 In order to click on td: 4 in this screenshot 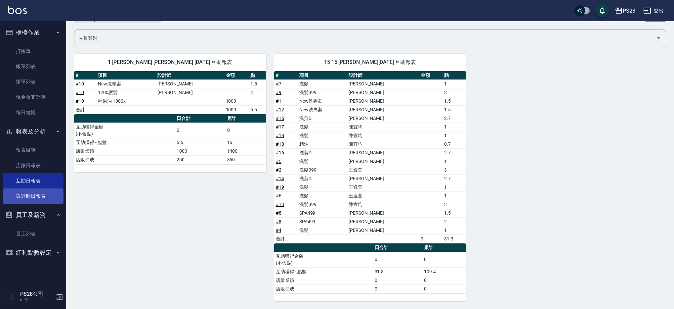, I will do `click(257, 92)`.